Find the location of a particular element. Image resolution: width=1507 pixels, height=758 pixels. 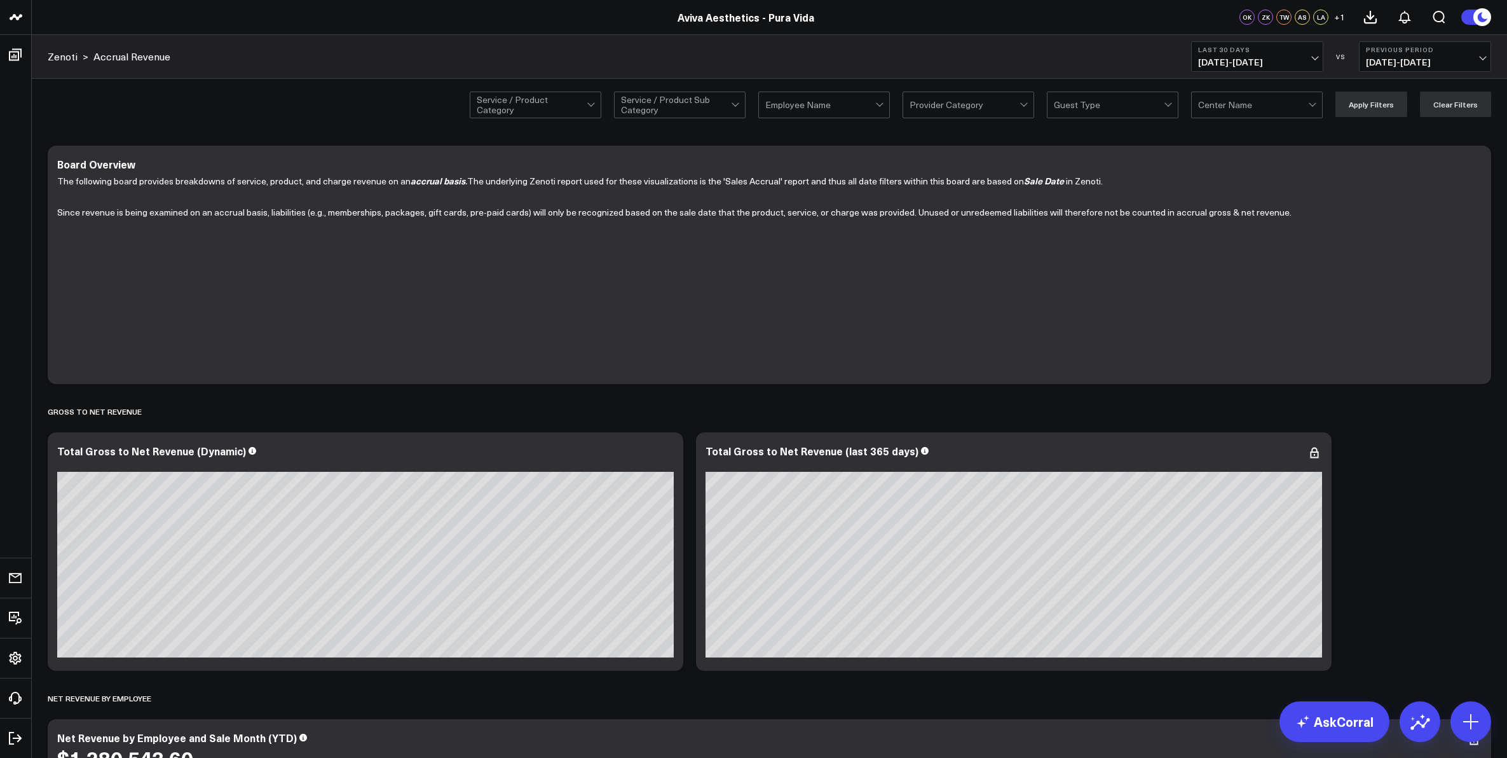

span: + 1 is located at coordinates (1339, 17).